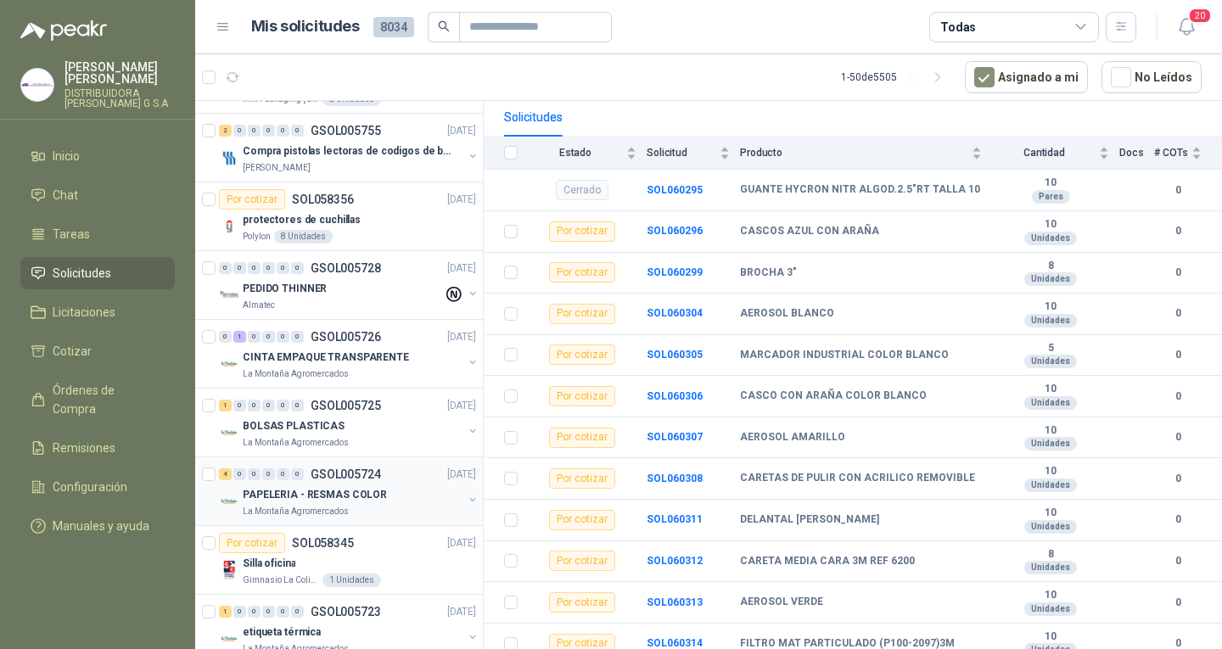  What do you see at coordinates (98, 234) in the screenshot?
I see `a: Tareas` at bounding box center [98, 234].